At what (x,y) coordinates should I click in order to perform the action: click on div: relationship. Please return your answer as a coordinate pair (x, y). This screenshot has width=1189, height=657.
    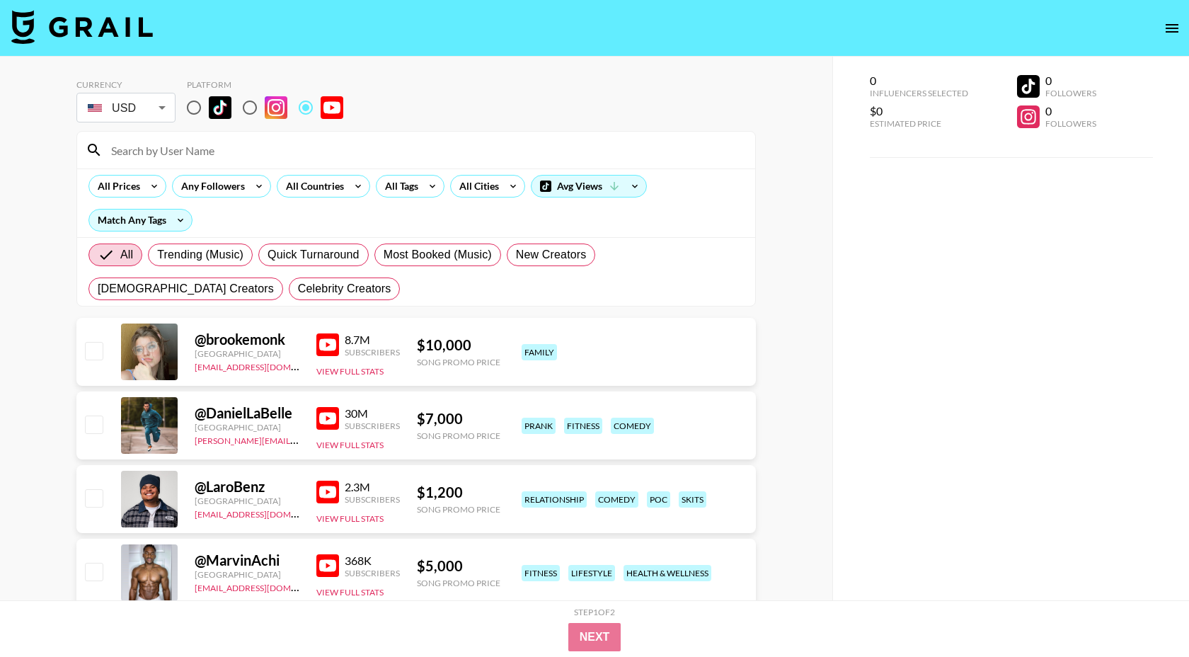
    Looking at the image, I should click on (554, 499).